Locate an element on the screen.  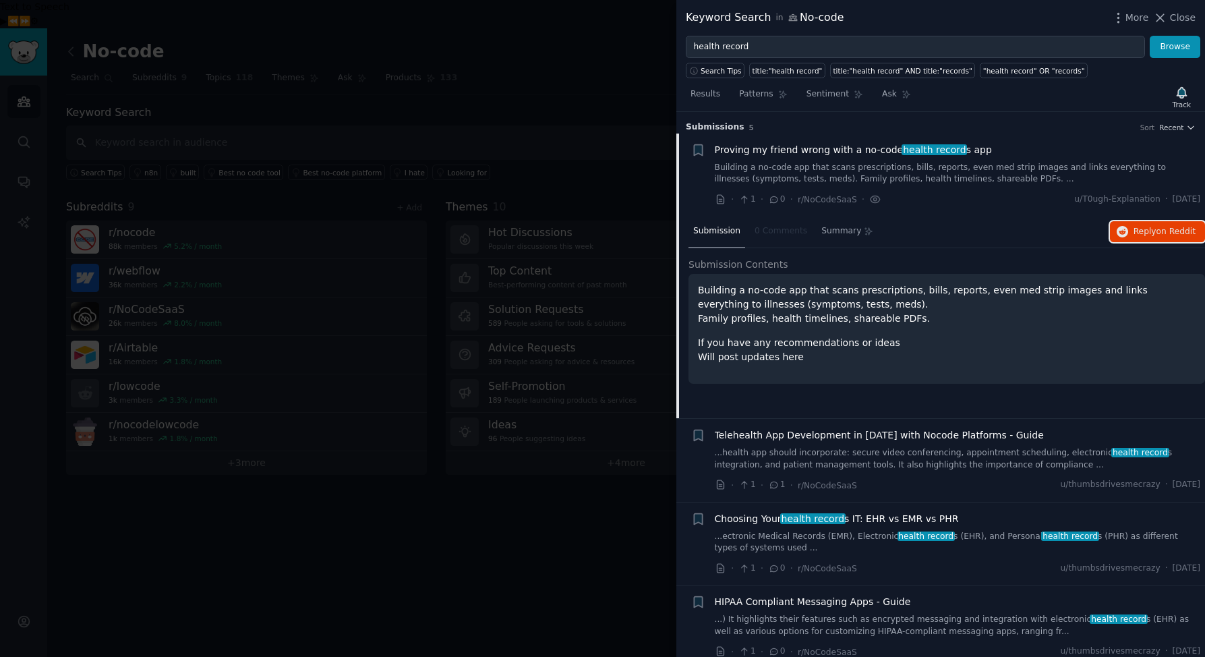
span: Submission is located at coordinates (717, 231).